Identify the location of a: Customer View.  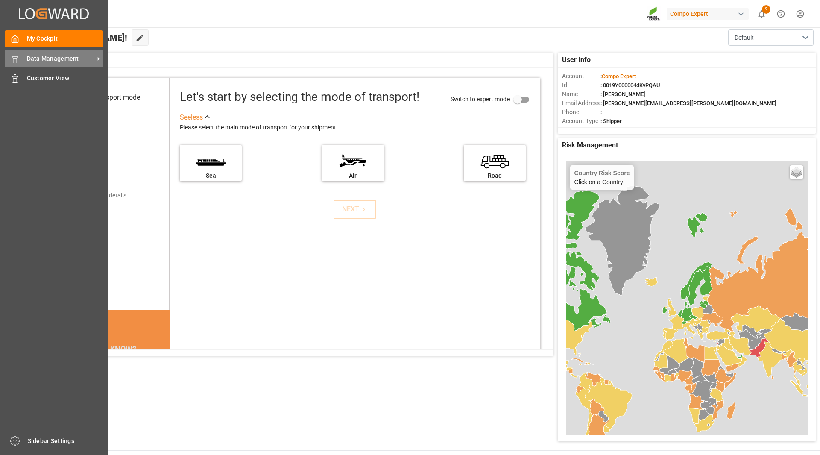
(54, 78).